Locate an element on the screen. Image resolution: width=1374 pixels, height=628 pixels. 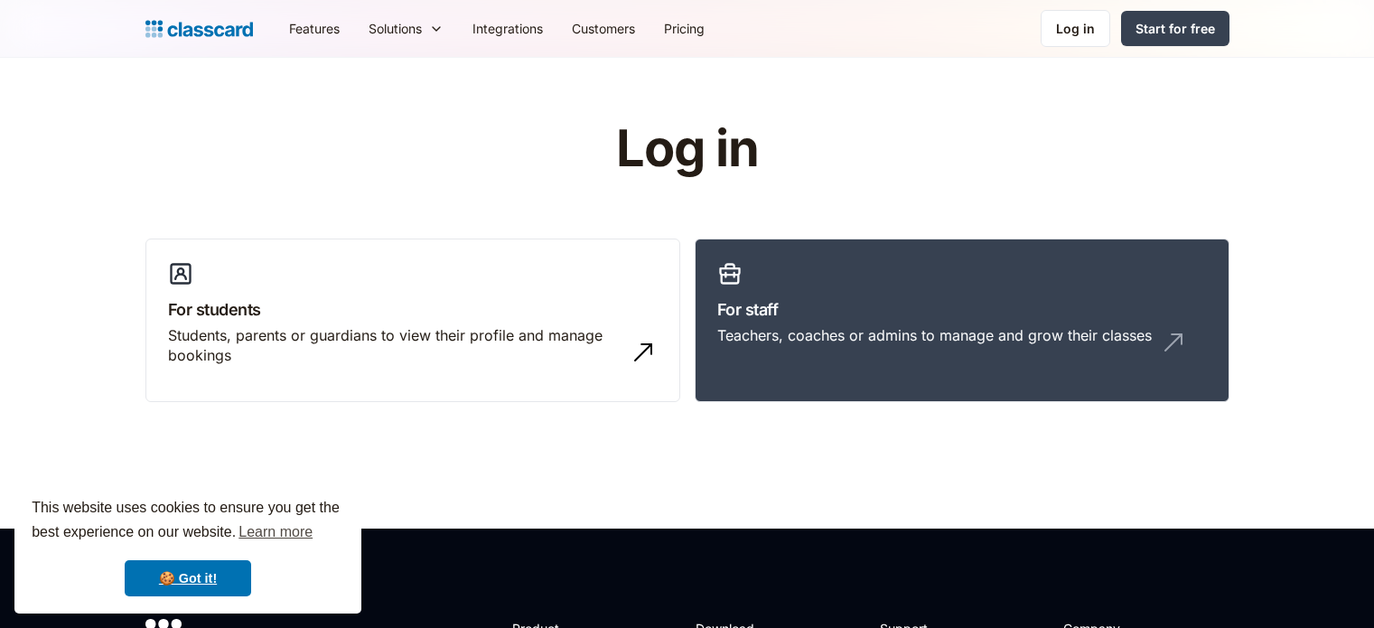
h3: For students is located at coordinates (413, 309).